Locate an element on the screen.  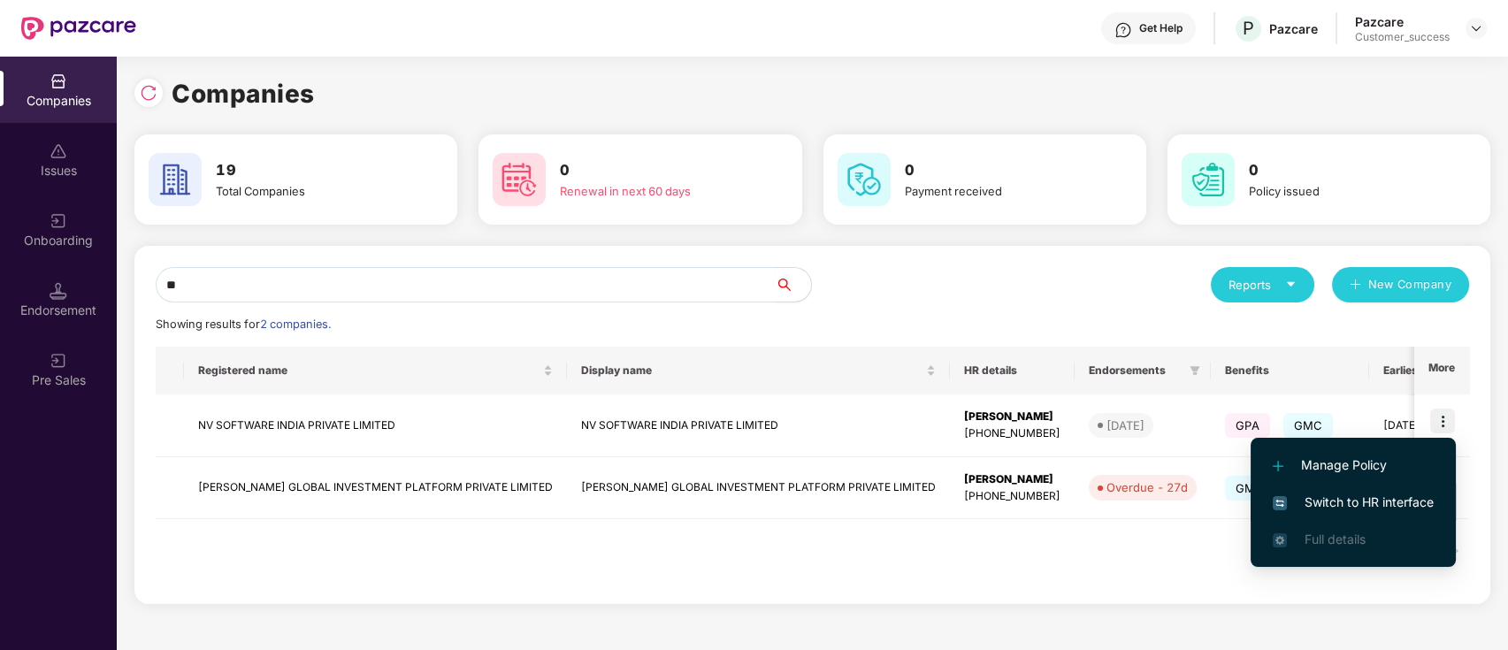
img: icon is located at coordinates (1443, 421).